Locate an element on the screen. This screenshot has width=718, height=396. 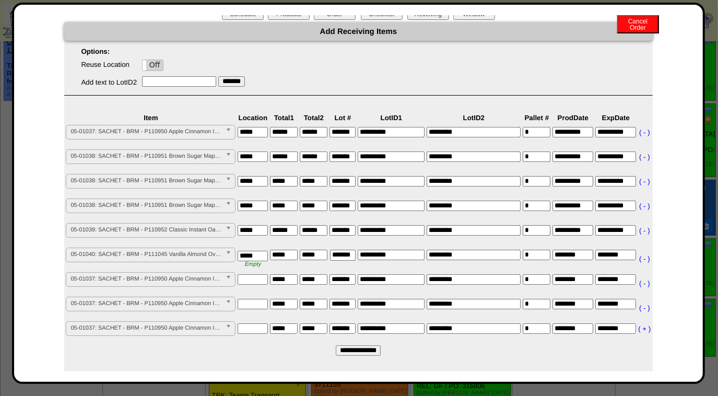
label: Reuse Location is located at coordinates (105, 64).